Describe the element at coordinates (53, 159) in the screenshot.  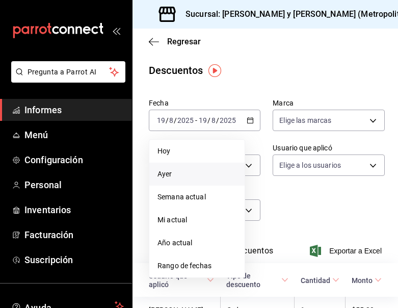
I see `font: Configuración` at that location.